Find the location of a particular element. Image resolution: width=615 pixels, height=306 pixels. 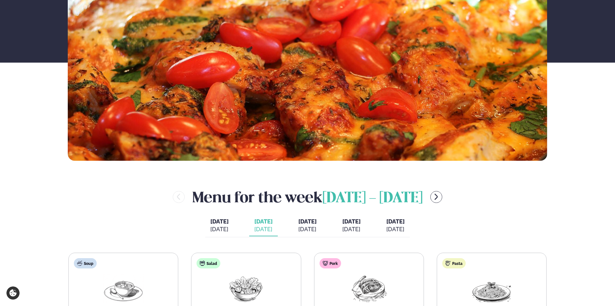

img: Soup.png is located at coordinates (123, 288).